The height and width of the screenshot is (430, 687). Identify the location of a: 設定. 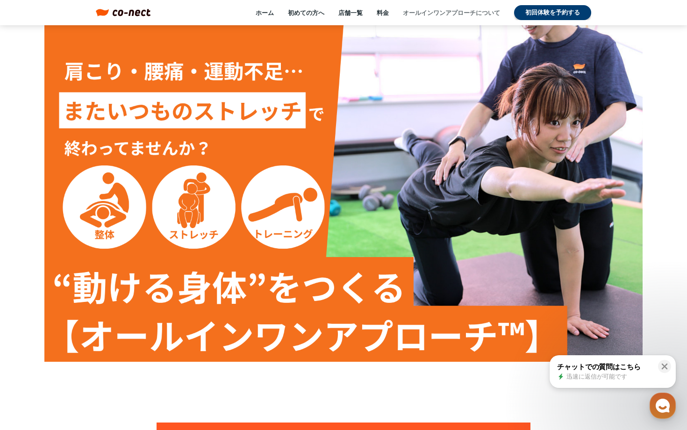
(150, 308).